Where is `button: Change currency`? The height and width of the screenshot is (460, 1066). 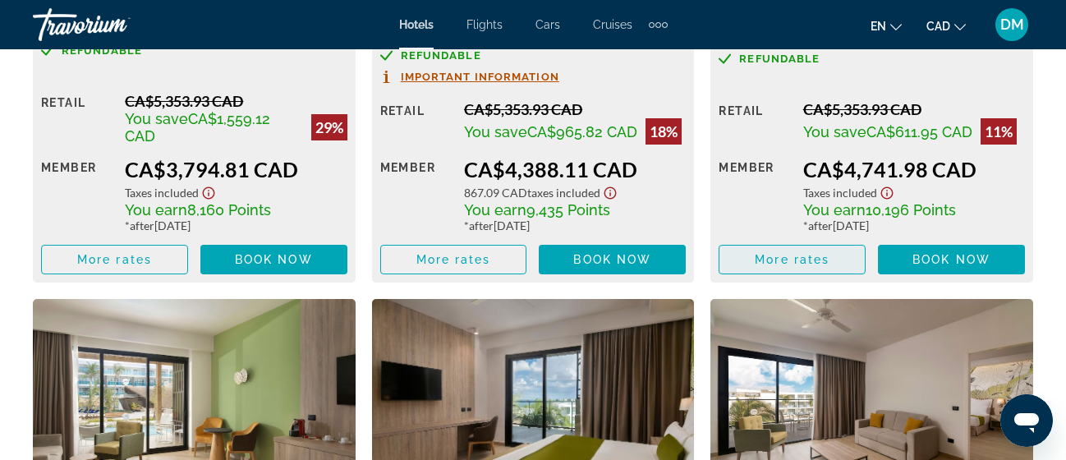 button: Change currency is located at coordinates (946, 25).